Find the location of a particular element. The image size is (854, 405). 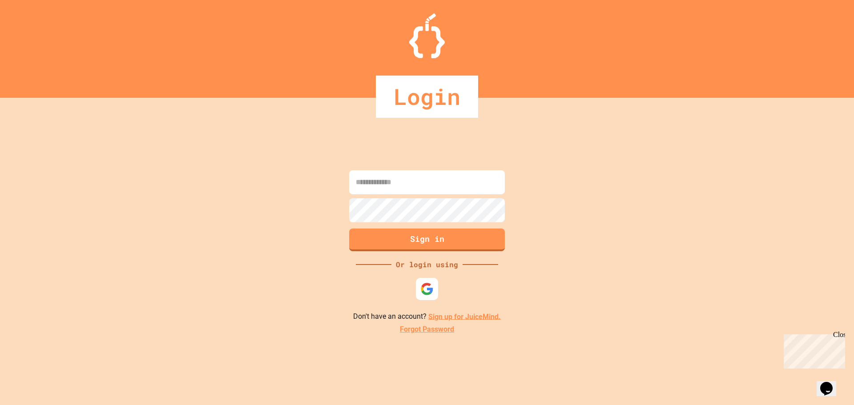

div: Login is located at coordinates (427, 96).